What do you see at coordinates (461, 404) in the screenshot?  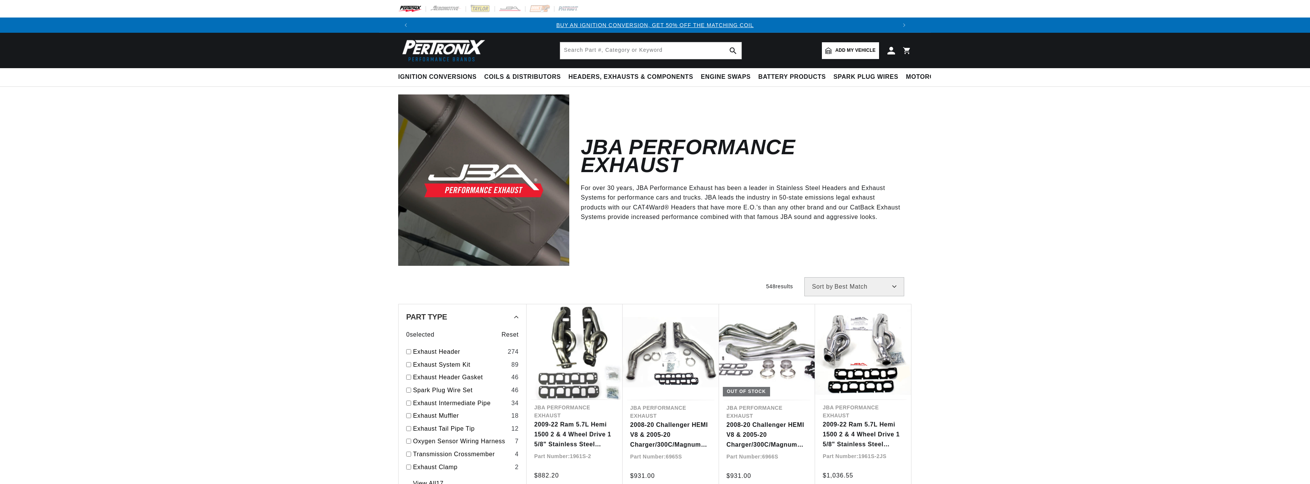 I see `a: Exhaust Intermediate Pipe` at bounding box center [461, 404].